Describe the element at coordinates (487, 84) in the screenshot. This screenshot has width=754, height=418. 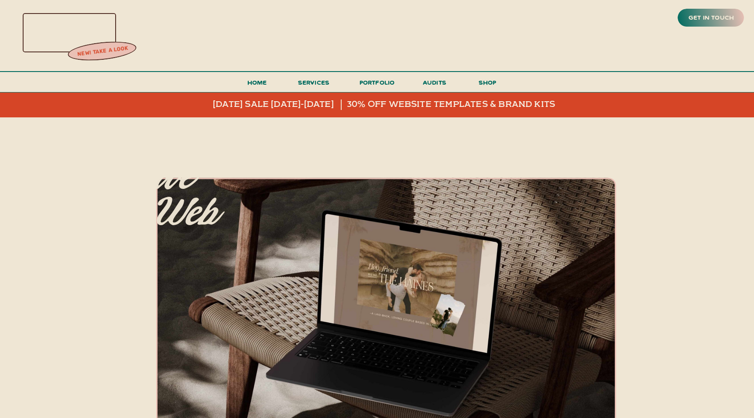
I see `a: shop` at that location.